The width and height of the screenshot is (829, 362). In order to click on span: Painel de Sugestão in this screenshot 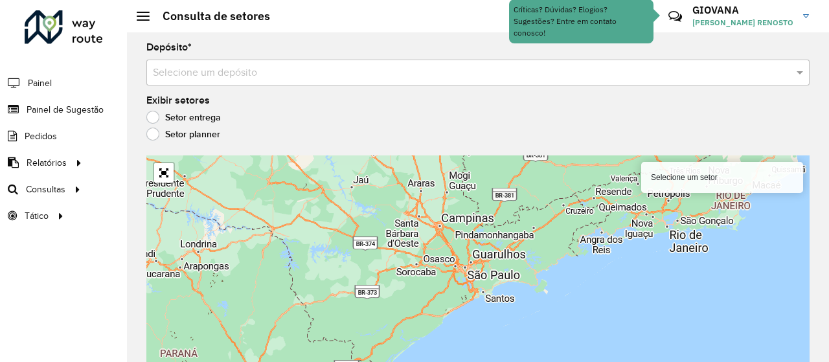, I will do `click(65, 109)`.